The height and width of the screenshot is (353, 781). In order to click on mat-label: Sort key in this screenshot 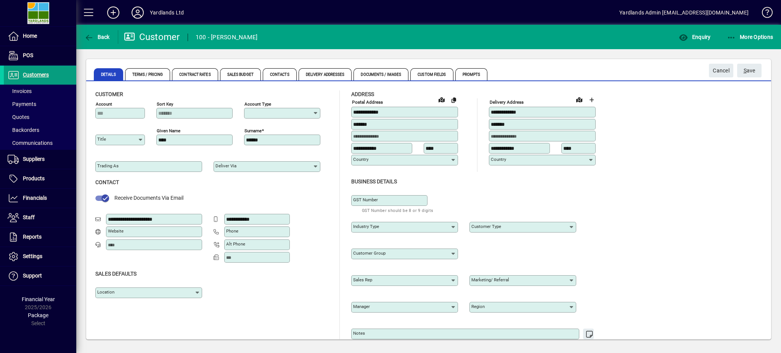, I will do `click(165, 104)`.